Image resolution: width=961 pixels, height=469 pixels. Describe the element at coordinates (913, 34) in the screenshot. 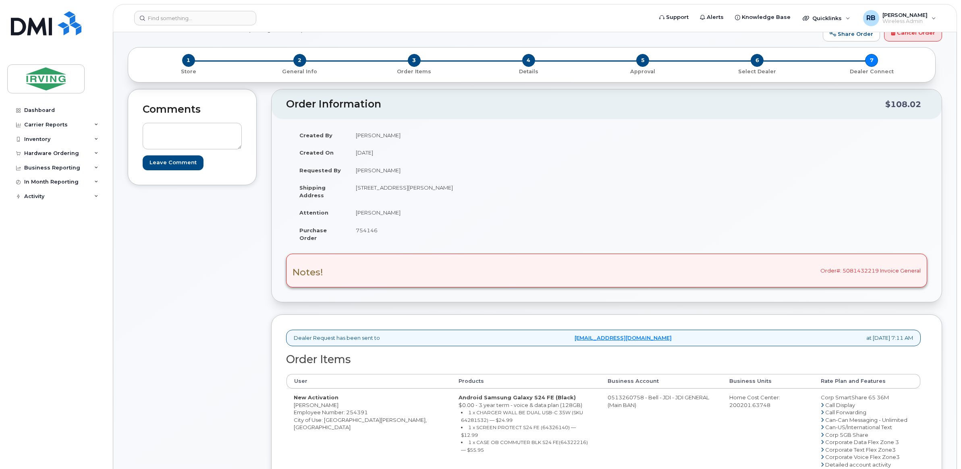

I see `a: Cancel Order` at that location.